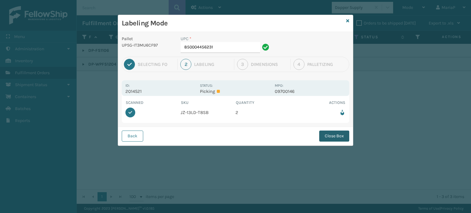 The image size is (471, 213). Describe the element at coordinates (133, 136) in the screenshot. I see `button: Back` at that location.